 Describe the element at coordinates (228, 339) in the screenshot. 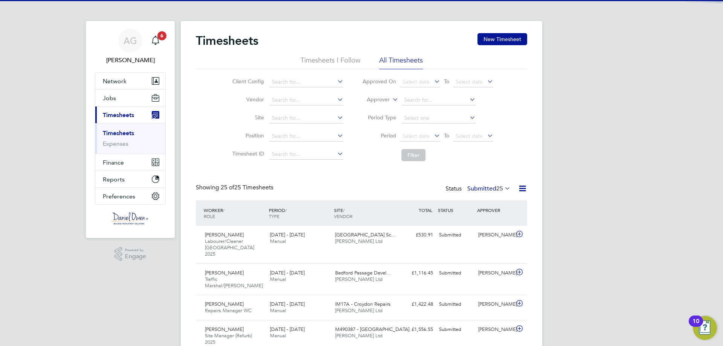

I see `span: Site Manager (Refurb) 2025` at that location.